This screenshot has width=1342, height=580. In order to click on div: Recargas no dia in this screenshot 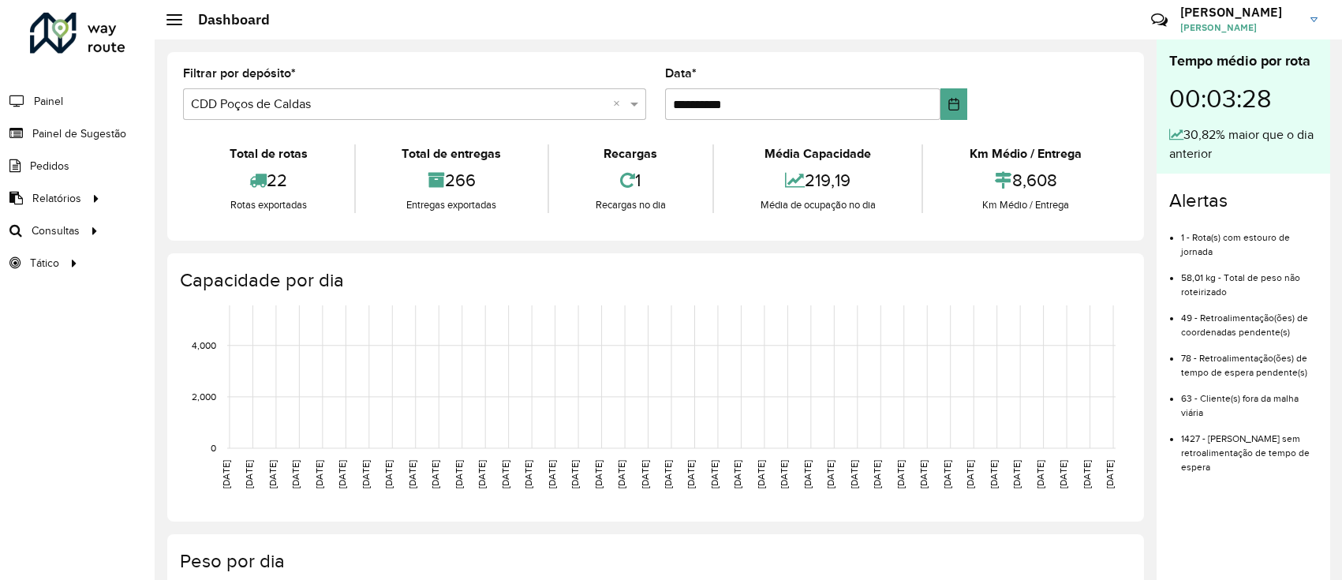, I will do `click(630, 205)`.